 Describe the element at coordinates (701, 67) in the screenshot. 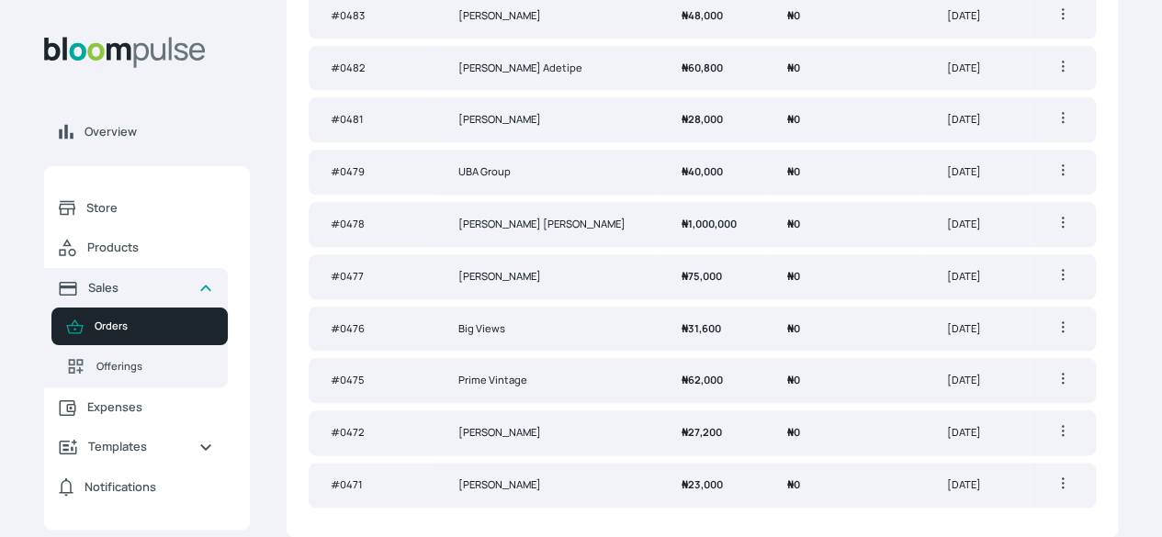

I see `span: 60,800` at that location.